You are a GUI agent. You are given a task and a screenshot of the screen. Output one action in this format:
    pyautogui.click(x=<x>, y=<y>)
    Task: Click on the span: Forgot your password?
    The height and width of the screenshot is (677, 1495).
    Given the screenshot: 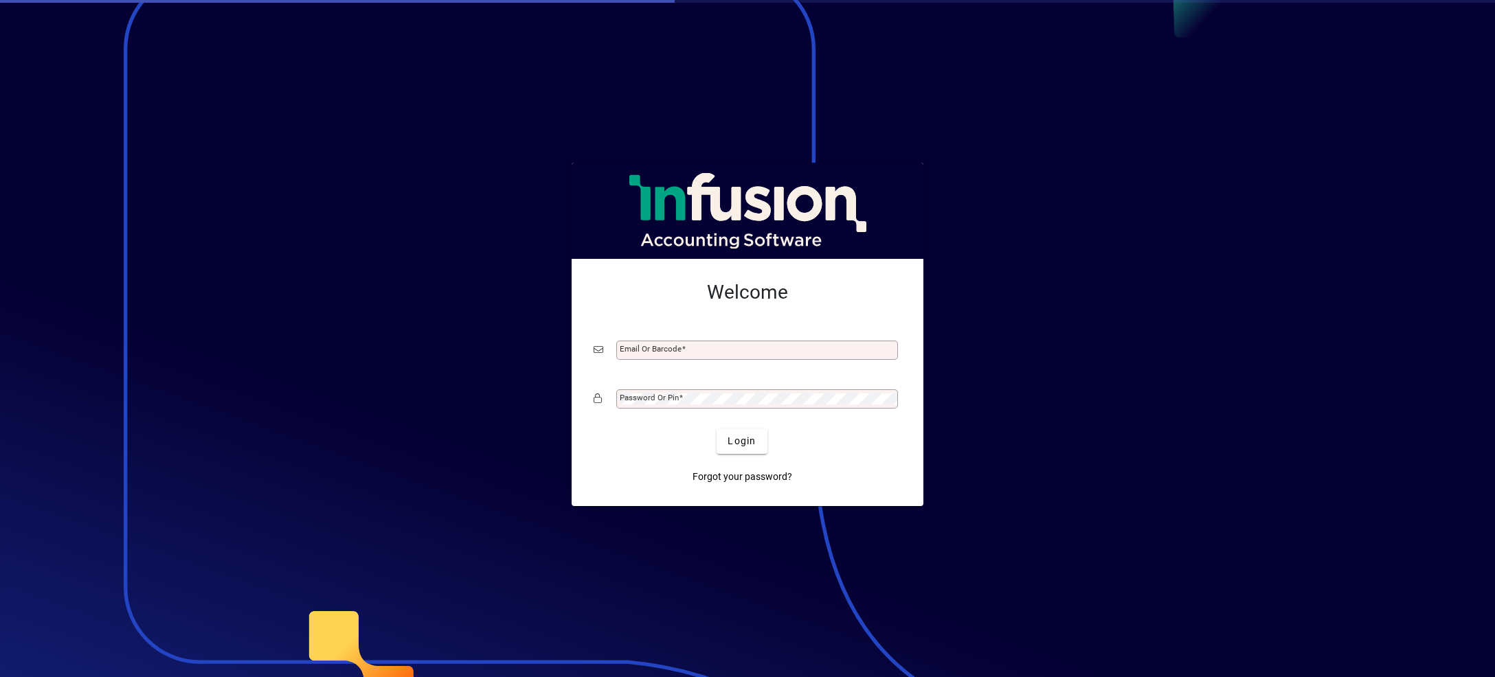 What is the action you would take?
    pyautogui.click(x=742, y=477)
    